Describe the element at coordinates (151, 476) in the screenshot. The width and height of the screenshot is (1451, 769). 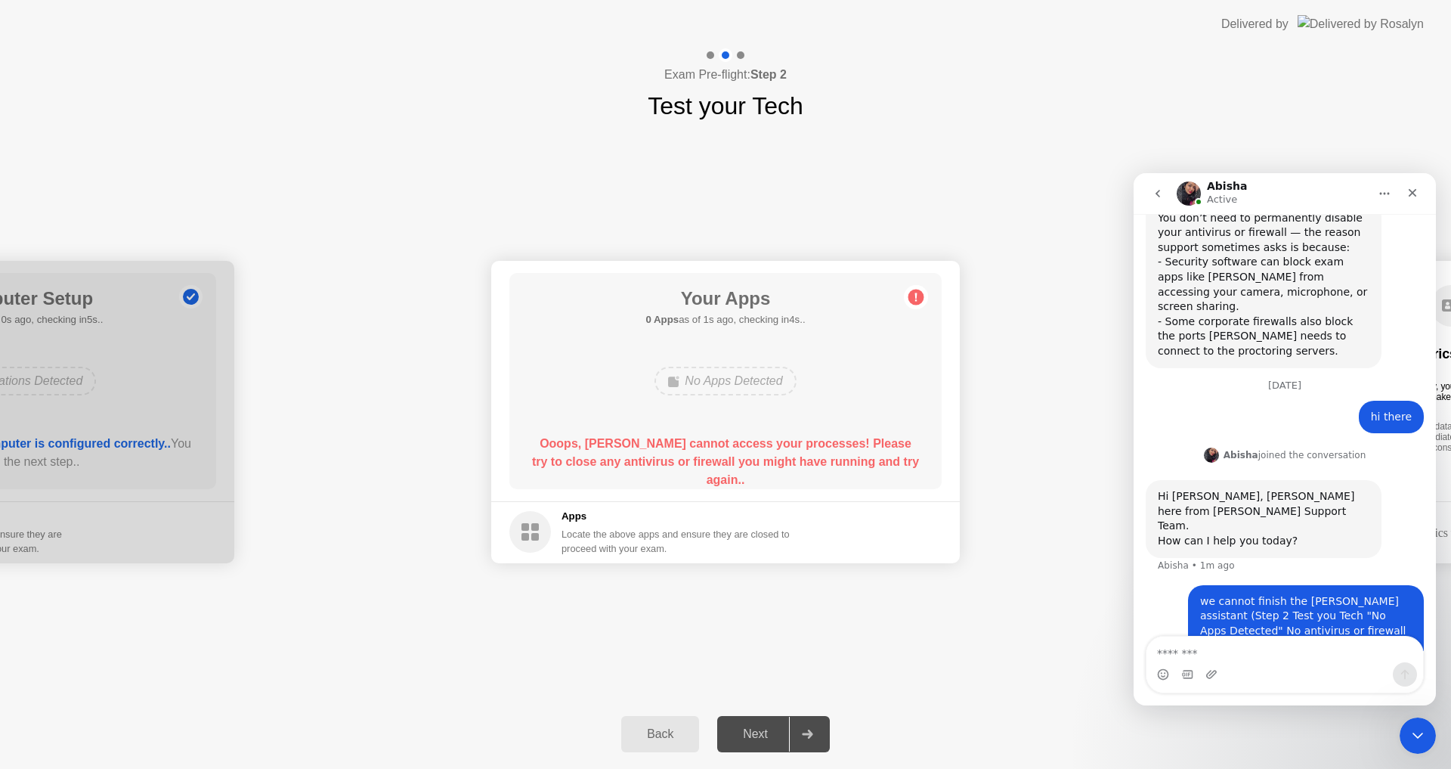
I see `textarea: Message…` at that location.